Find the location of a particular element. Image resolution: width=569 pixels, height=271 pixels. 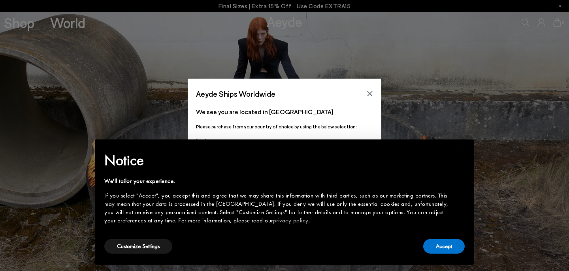

button: Accept is located at coordinates (444, 246).